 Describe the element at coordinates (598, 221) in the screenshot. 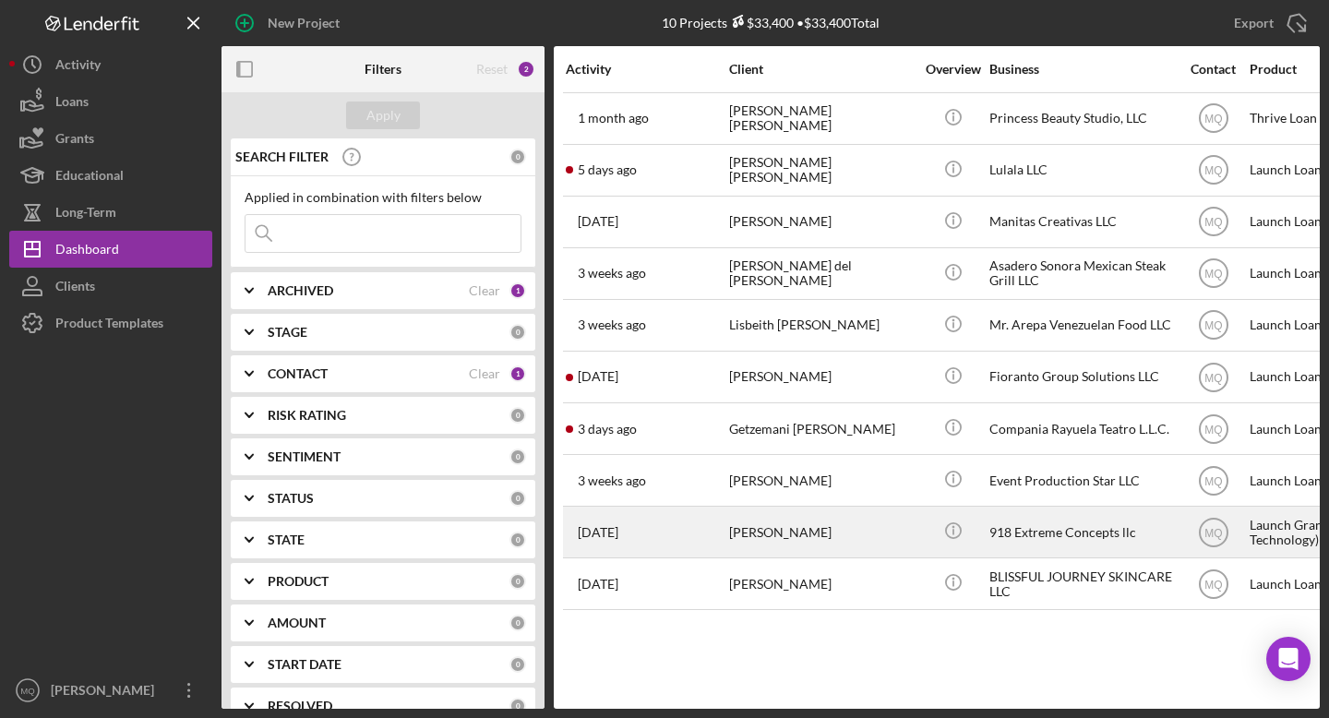

I see `time: 2025-08-19 23:36` at that location.